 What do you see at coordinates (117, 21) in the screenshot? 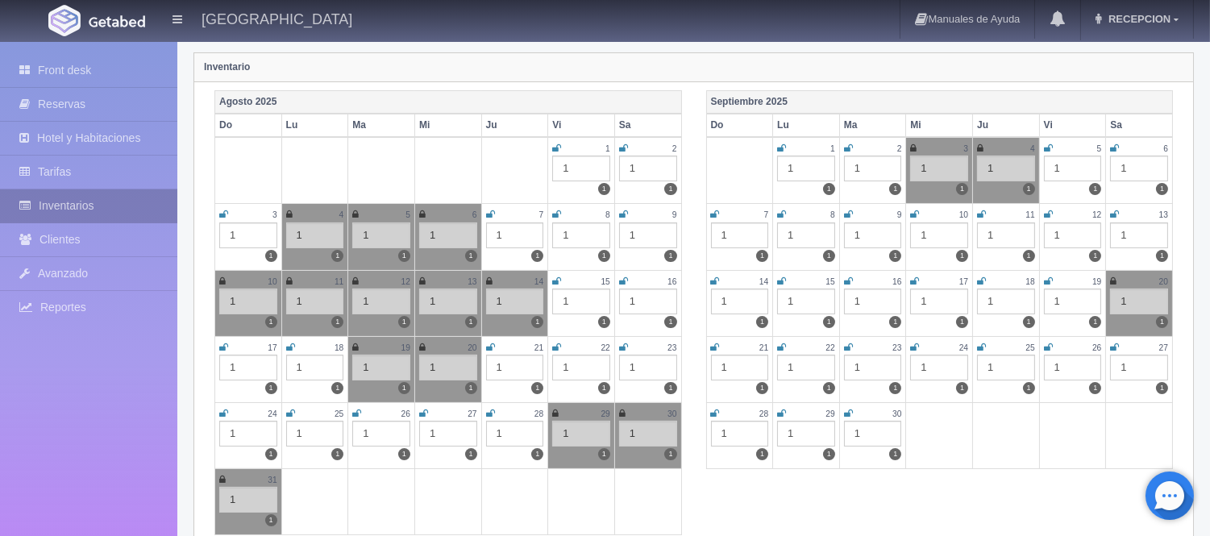
I see `img: Getabed` at bounding box center [117, 21].